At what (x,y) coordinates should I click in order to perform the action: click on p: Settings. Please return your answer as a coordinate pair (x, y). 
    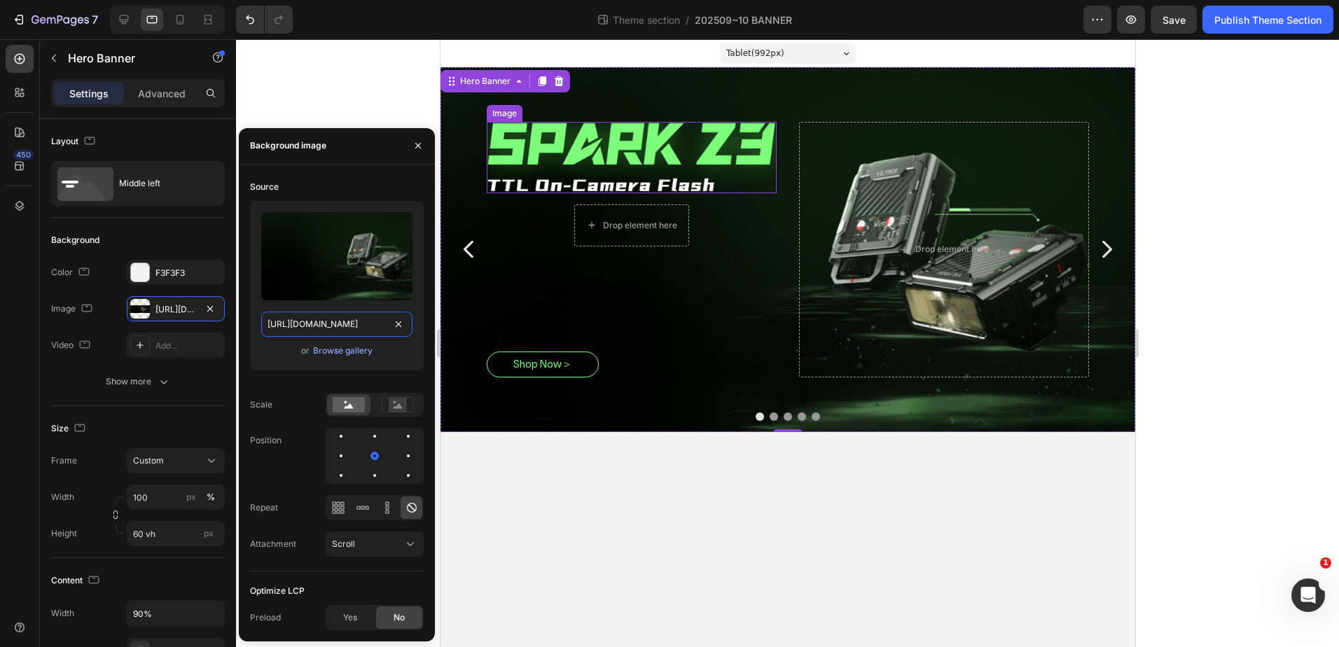
    Looking at the image, I should click on (89, 93).